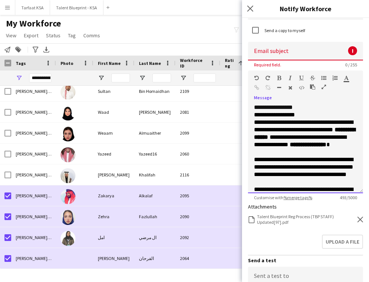 Image resolution: width=369 pixels, height=282 pixels. What do you see at coordinates (324, 87) in the screenshot?
I see `button: Fullscreen` at bounding box center [324, 87].